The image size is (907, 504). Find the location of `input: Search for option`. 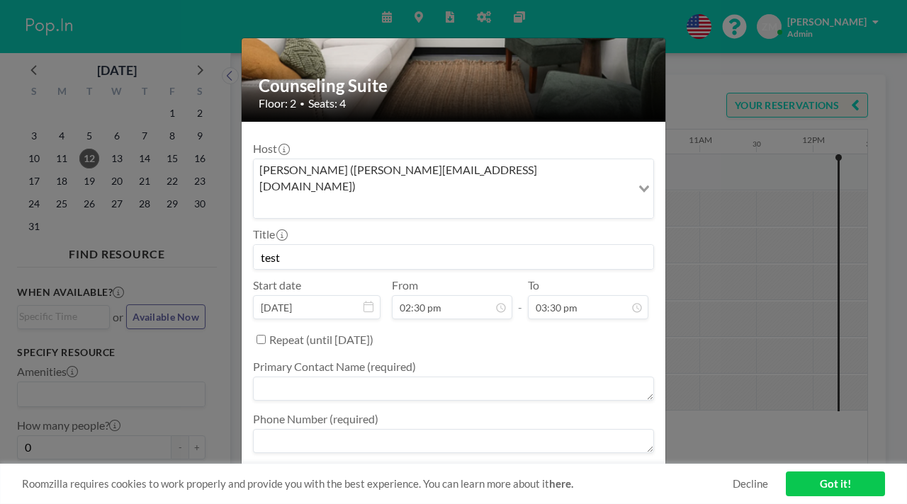

input: Search for option is located at coordinates (442, 206).